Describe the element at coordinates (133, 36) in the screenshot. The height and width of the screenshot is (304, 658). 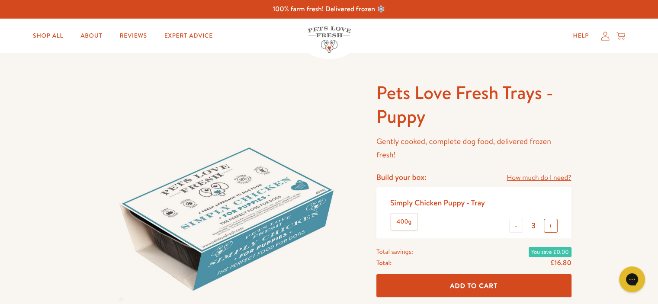
I see `a: Reviews` at that location.